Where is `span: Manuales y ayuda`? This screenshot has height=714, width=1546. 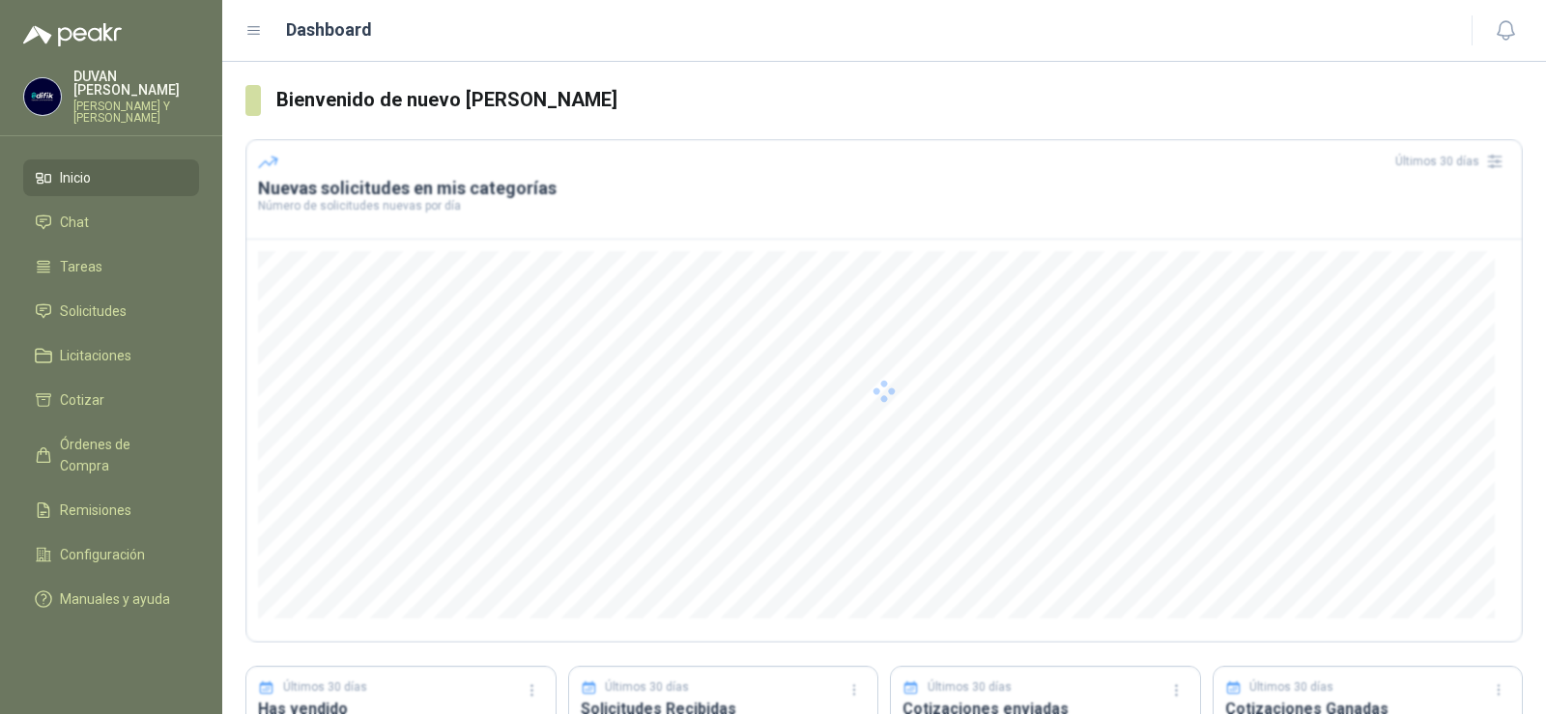 span: Manuales y ayuda is located at coordinates (115, 599).